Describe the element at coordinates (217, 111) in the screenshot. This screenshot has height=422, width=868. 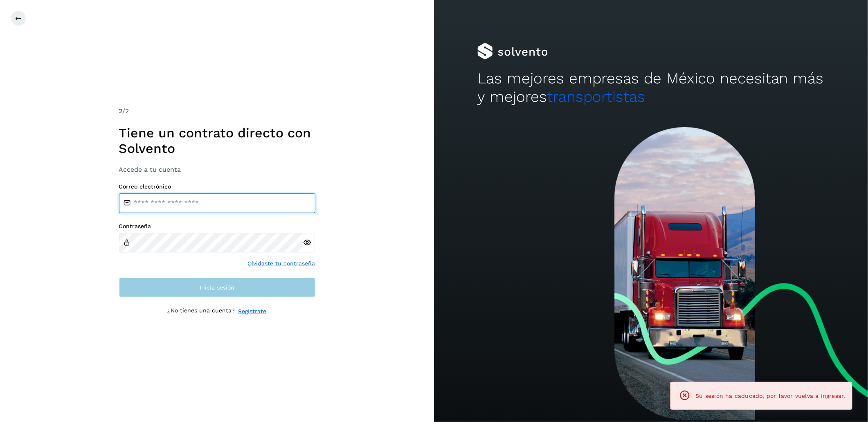
I see `div: /2` at that location.